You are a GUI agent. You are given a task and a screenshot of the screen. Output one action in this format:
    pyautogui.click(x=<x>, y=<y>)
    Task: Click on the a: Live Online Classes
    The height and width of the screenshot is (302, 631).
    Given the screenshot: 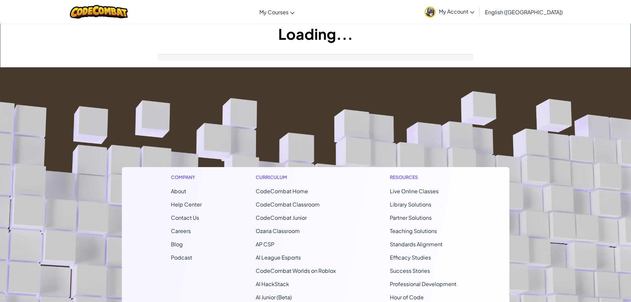 What is the action you would take?
    pyautogui.click(x=414, y=191)
    